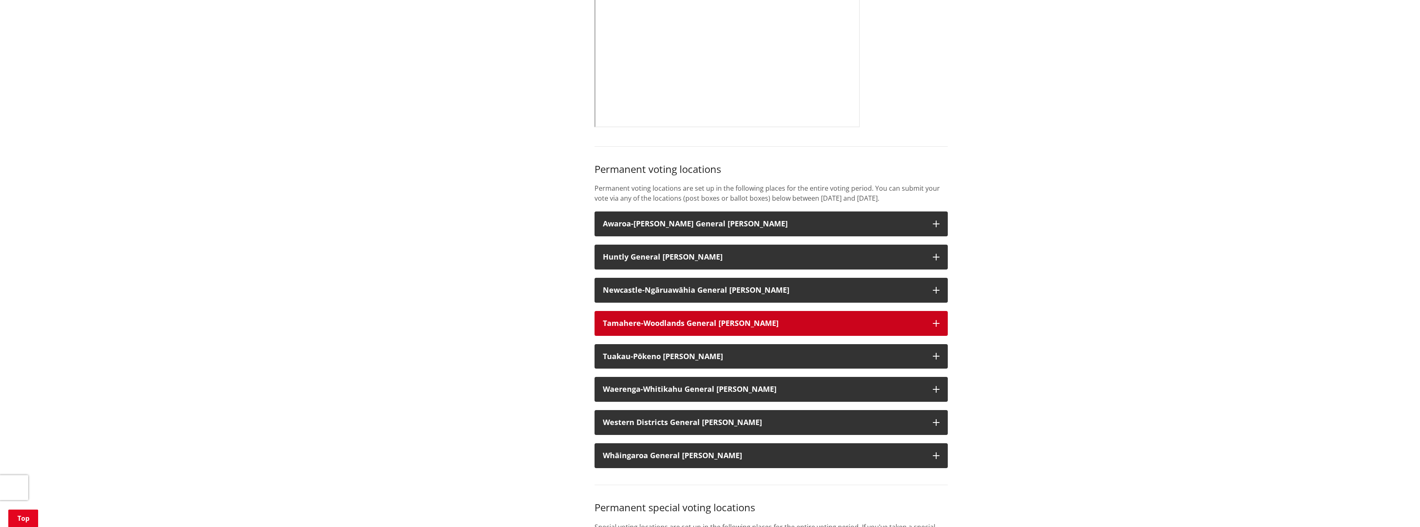  What do you see at coordinates (23, 518) in the screenshot?
I see `a: Top` at bounding box center [23, 518].